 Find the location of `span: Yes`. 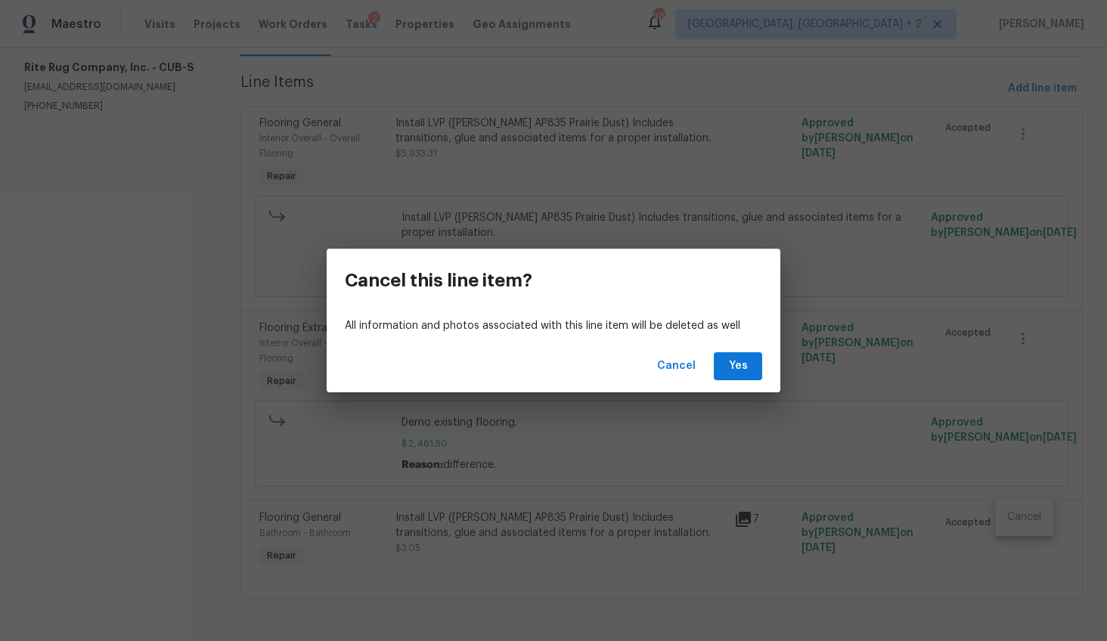

span: Yes is located at coordinates (738, 366).